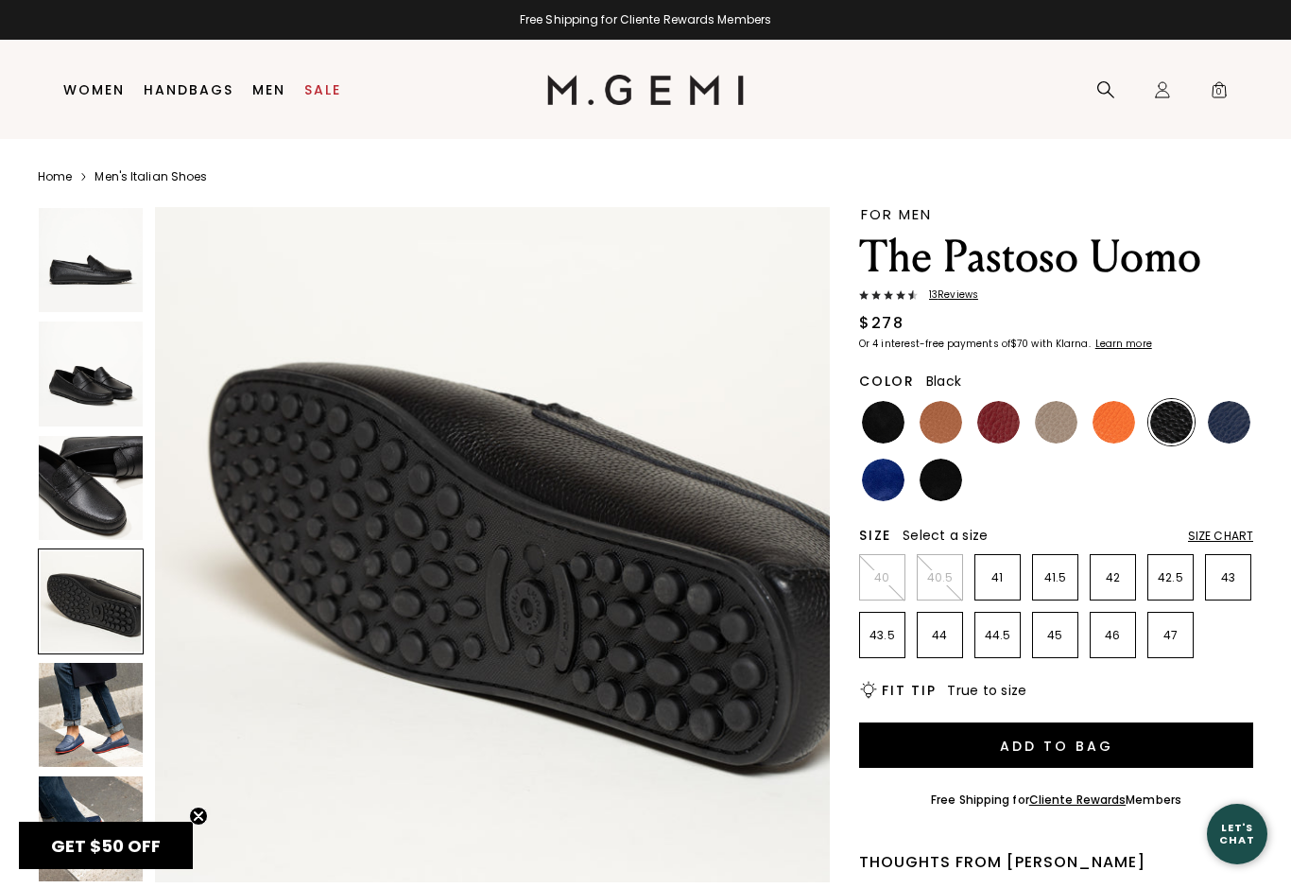 The width and height of the screenshot is (1291, 888). Describe the element at coordinates (875, 535) in the screenshot. I see `h2: Size` at that location.